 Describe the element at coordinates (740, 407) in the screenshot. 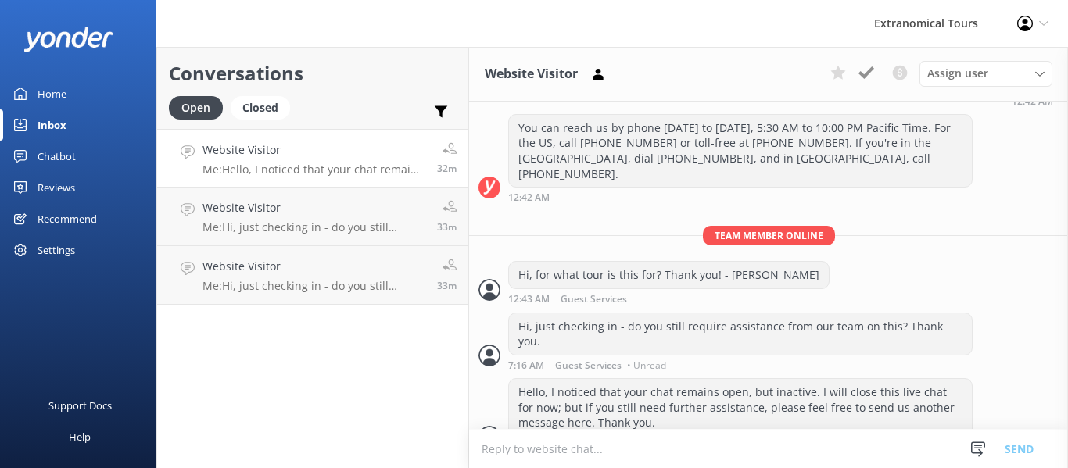

I see `div: Hello, I noticed that your chat remains open, but inactive. I will close this live chat for now; ...` at that location.